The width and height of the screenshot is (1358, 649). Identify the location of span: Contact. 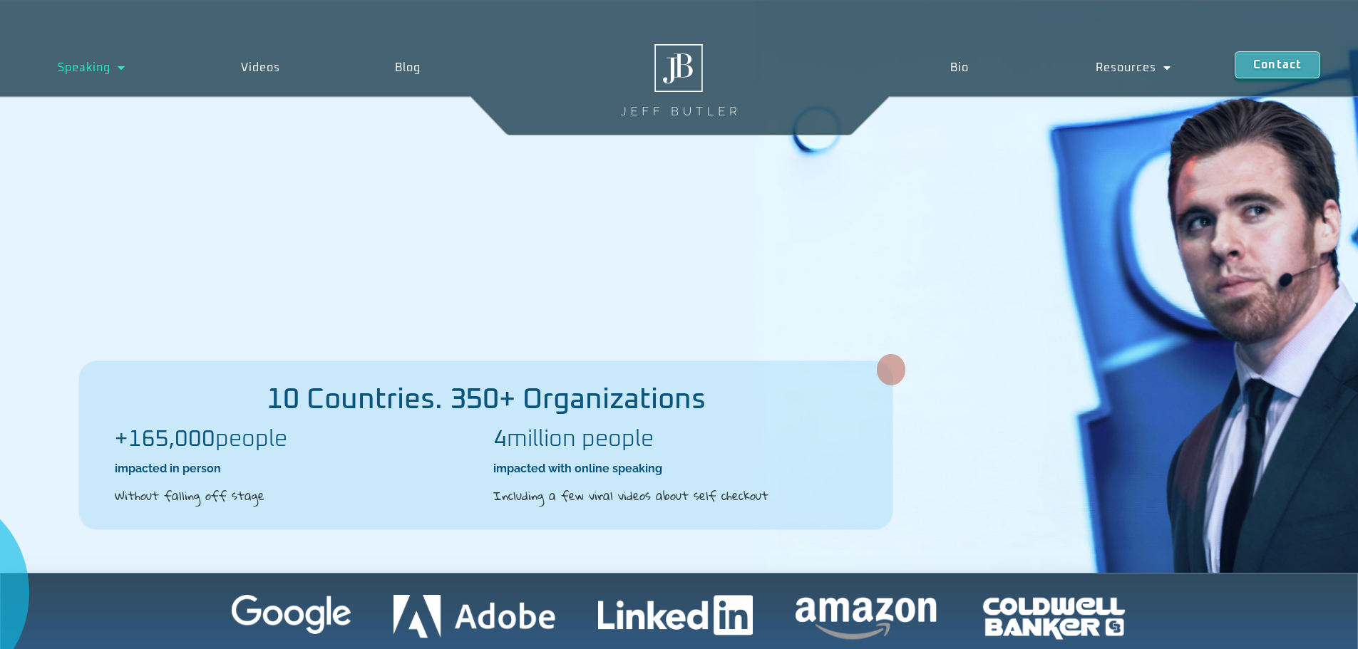
(1277, 65).